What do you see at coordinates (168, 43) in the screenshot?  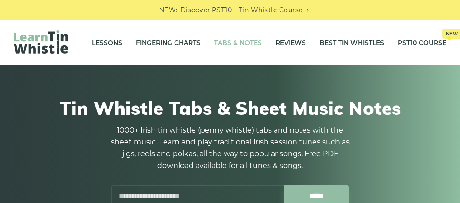 I see `a: Fingering Charts` at bounding box center [168, 43].